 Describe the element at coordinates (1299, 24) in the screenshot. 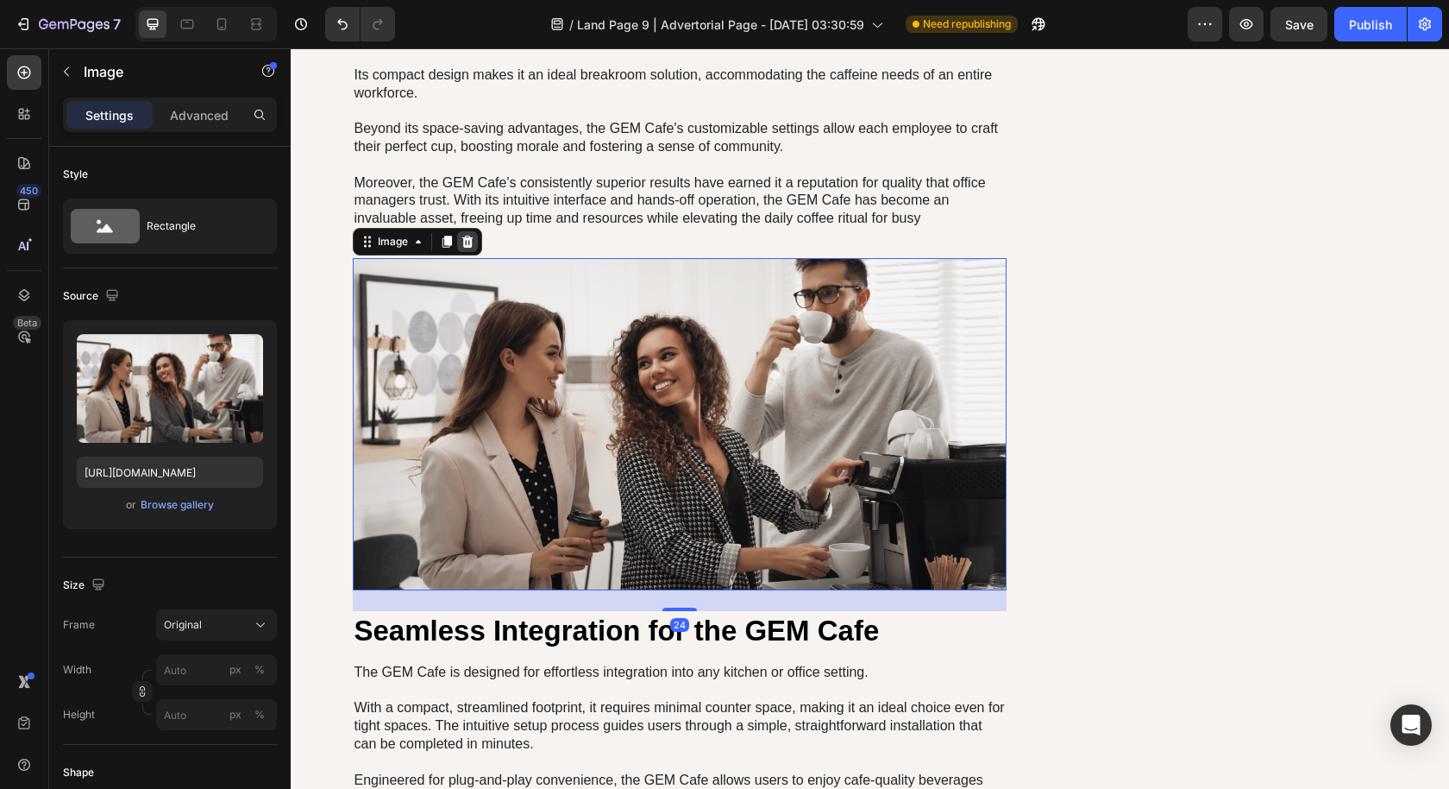

I see `span: Save` at that location.